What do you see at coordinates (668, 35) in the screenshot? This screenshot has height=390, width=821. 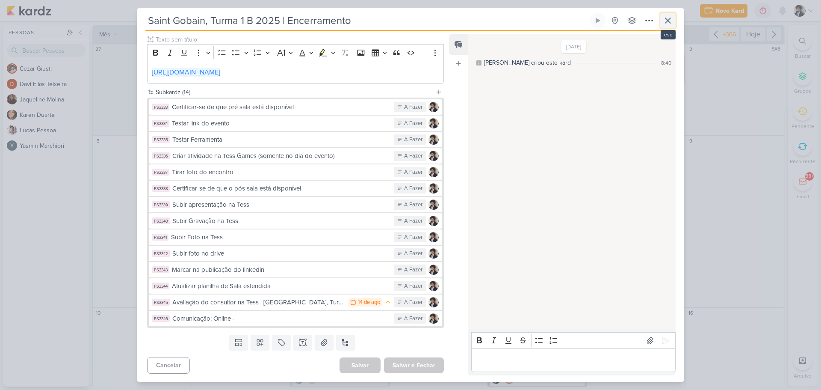 I see `div: esc` at bounding box center [668, 35].